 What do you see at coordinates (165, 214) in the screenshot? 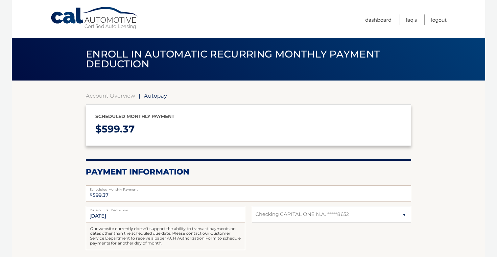
I see `input: Payment Date` at bounding box center [165, 214].